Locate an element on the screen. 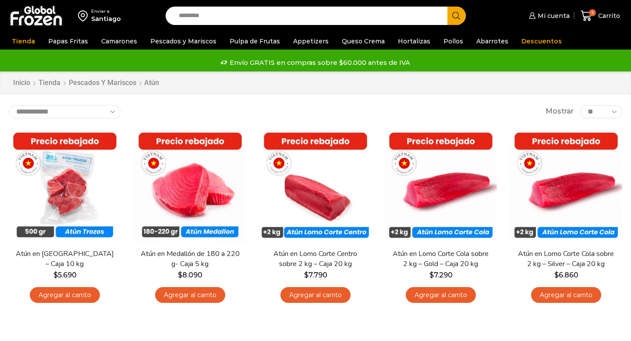 The width and height of the screenshot is (631, 341). a: Abarrotes is located at coordinates (492, 41).